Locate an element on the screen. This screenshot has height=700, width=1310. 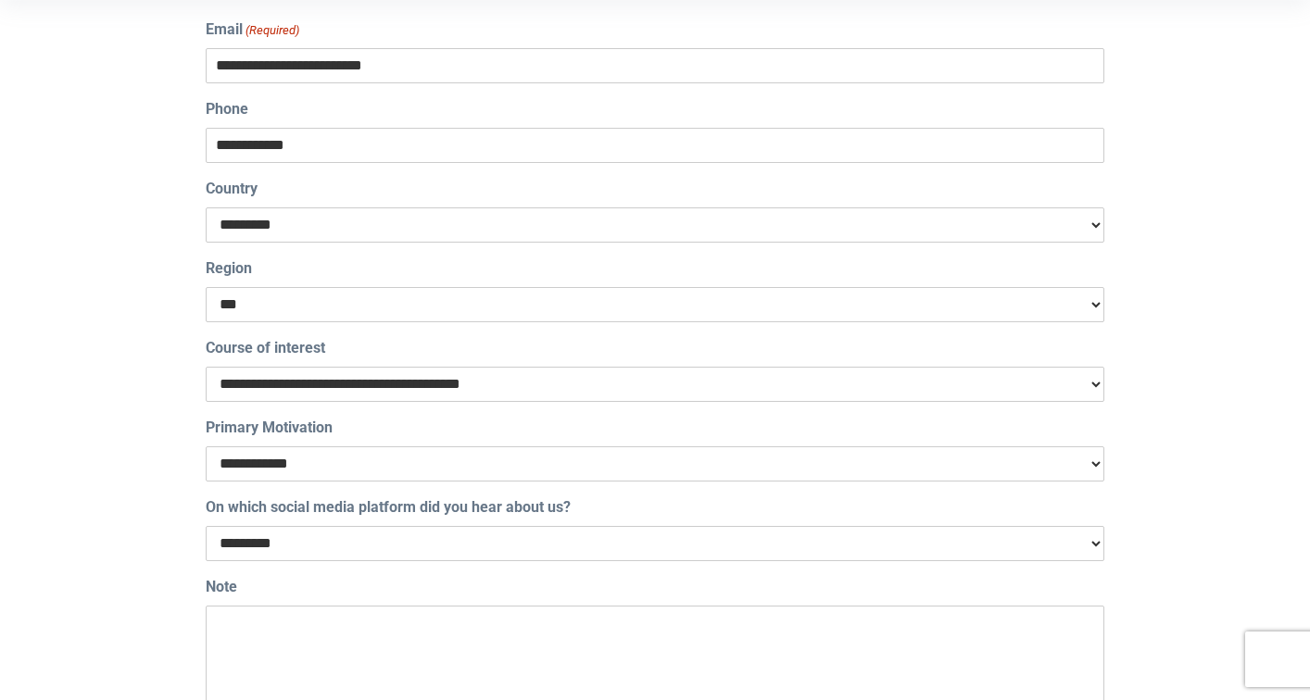
label: Country is located at coordinates (232, 189).